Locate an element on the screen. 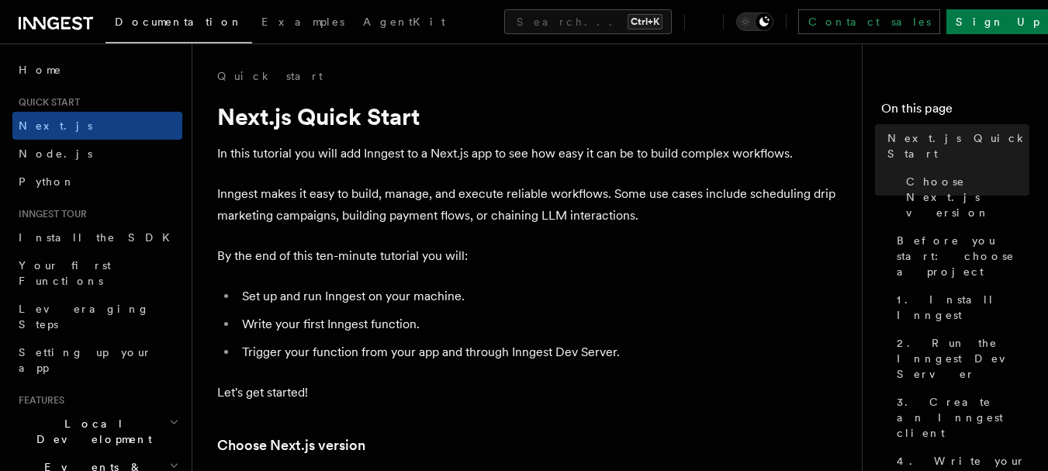 This screenshot has height=471, width=1048. span: Node.js is located at coordinates (55, 154).